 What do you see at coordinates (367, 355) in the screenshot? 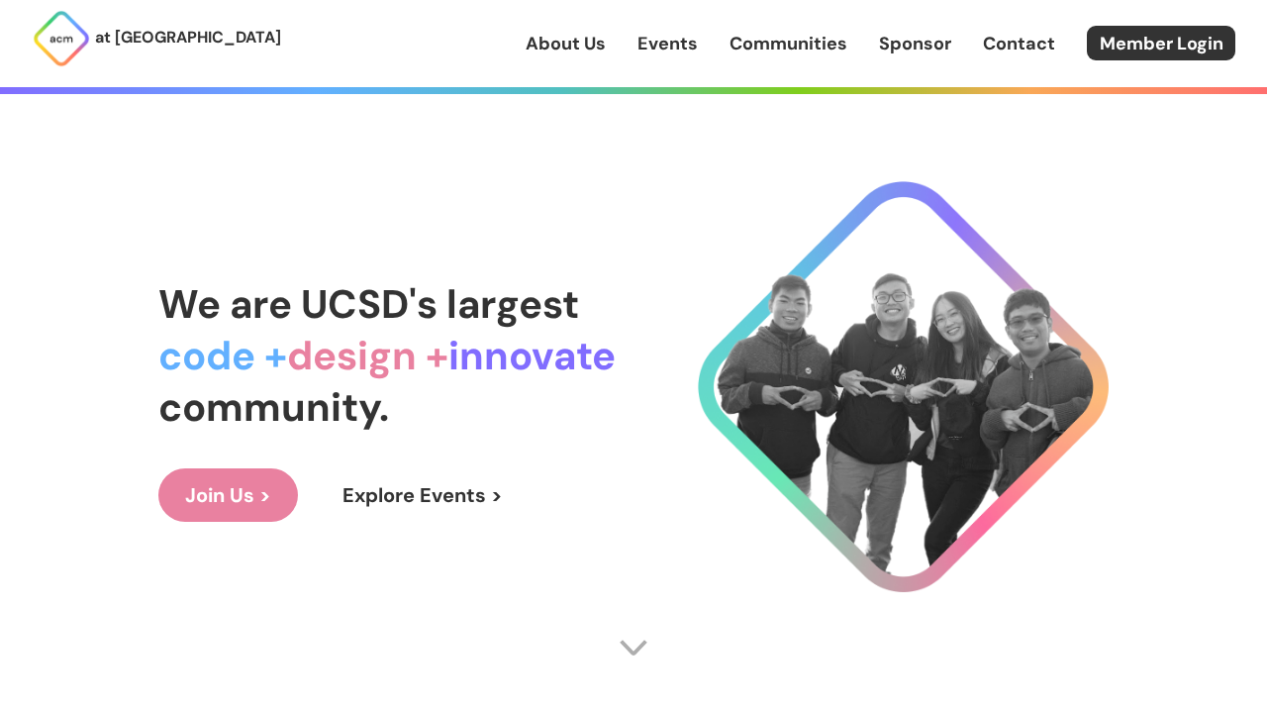
I see `span: design +` at bounding box center [367, 355].